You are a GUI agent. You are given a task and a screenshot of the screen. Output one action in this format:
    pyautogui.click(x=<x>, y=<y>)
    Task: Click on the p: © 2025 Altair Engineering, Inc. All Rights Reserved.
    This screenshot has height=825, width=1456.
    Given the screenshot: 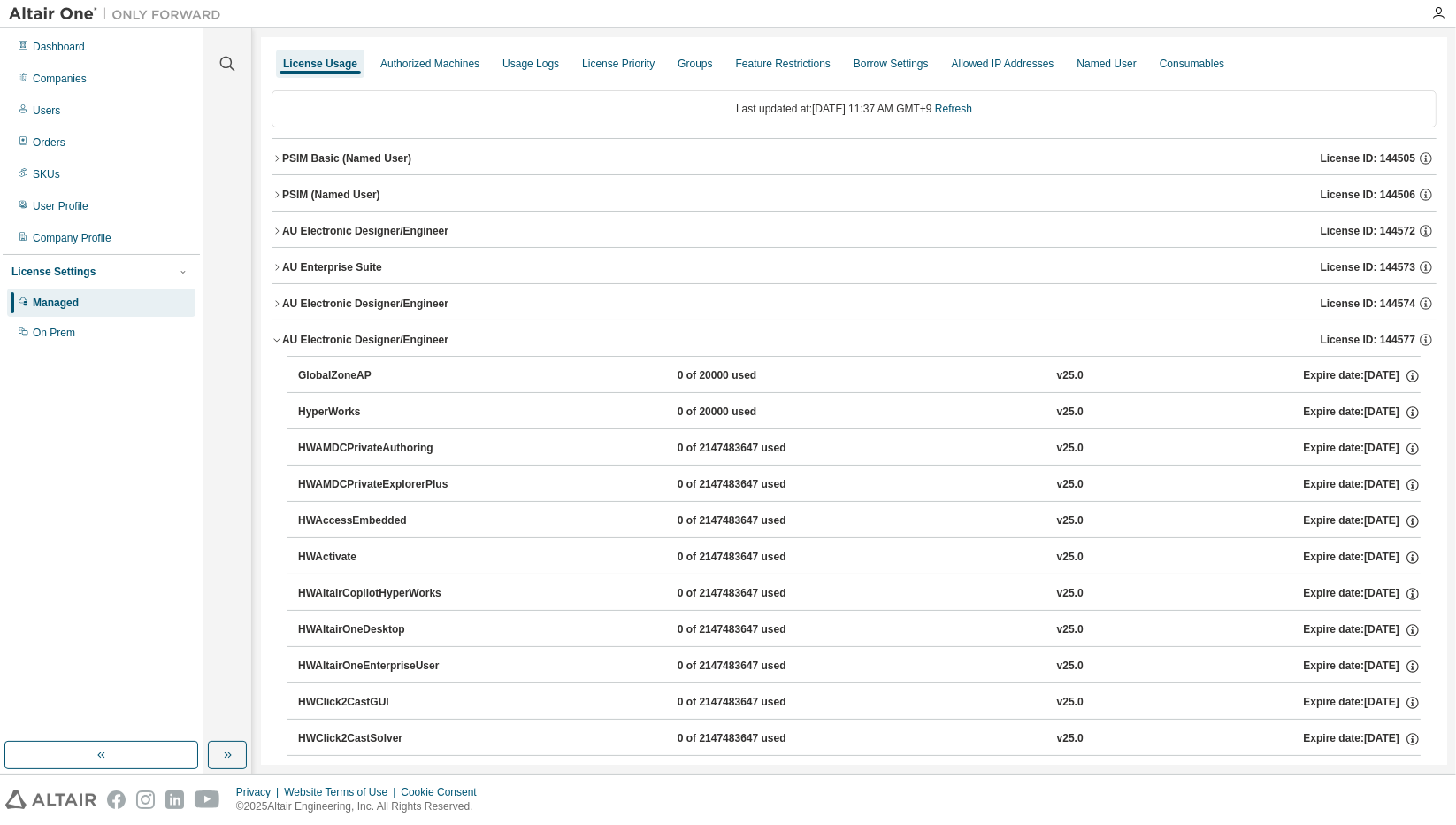 What is the action you would take?
    pyautogui.click(x=362, y=806)
    